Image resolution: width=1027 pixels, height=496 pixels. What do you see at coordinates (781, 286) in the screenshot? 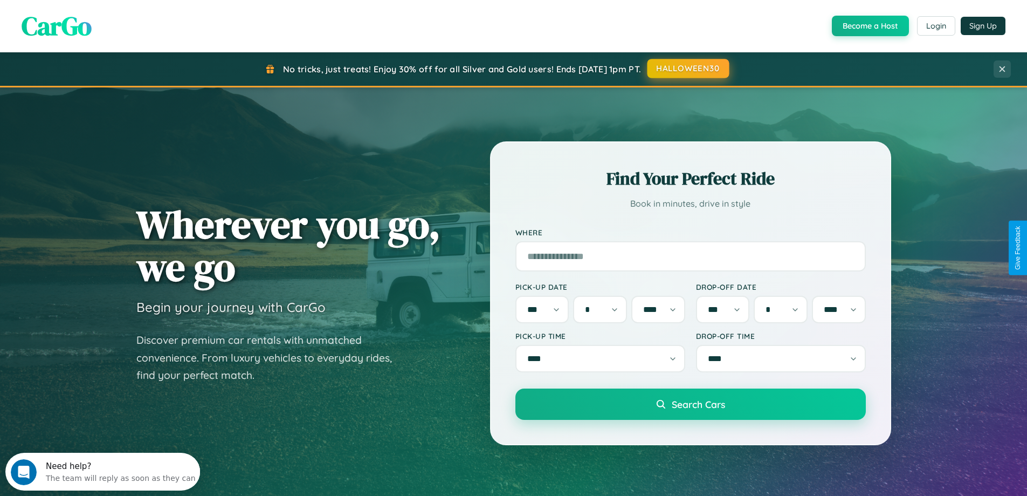
I see `label: Drop-off Date` at bounding box center [781, 286].